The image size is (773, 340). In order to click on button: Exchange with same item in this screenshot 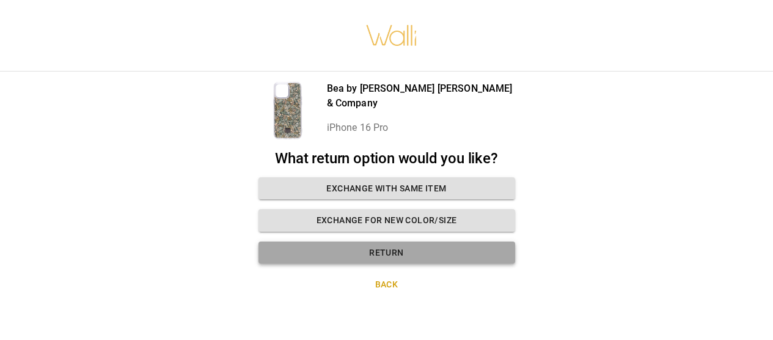, I will do `click(387, 188)`.